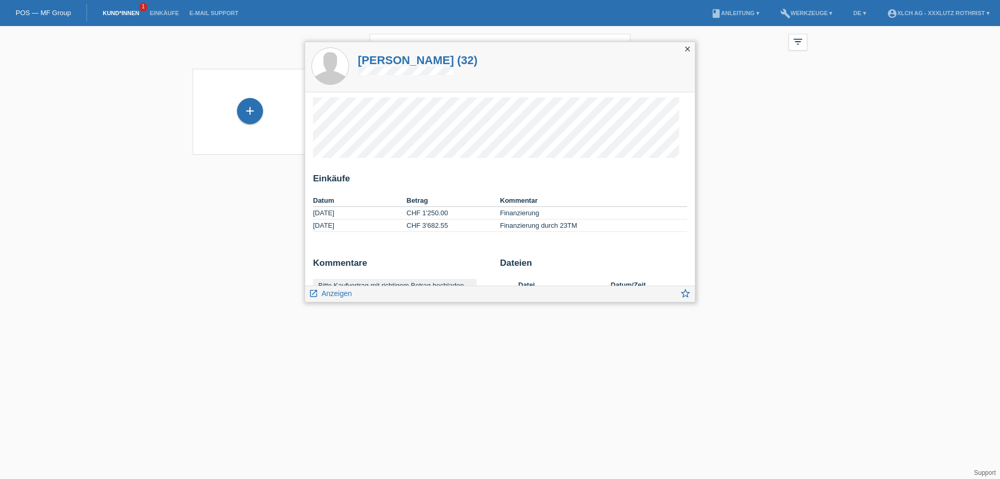  Describe the element at coordinates (686, 295) in the screenshot. I see `a: star_border` at that location.